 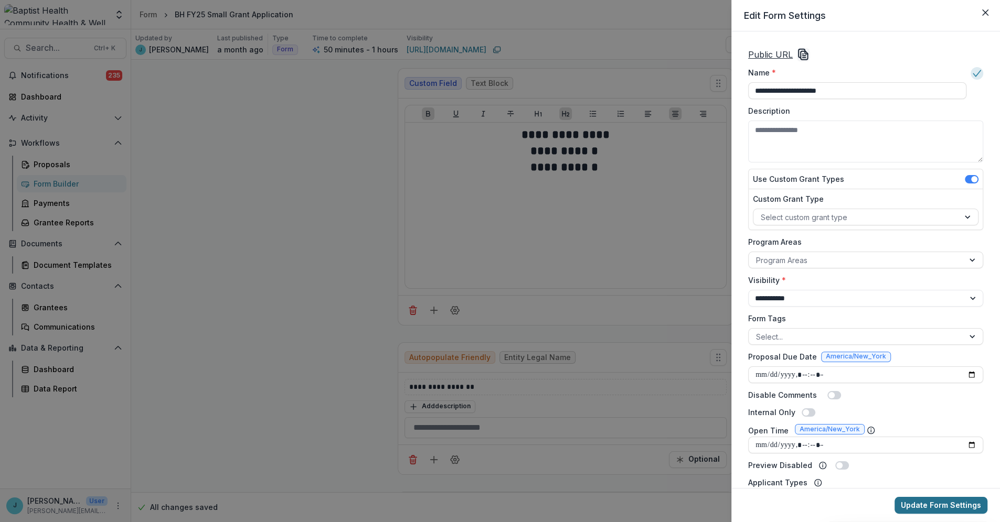 What do you see at coordinates (803, 55) in the screenshot?
I see `svg: Copy Link` at bounding box center [803, 55].